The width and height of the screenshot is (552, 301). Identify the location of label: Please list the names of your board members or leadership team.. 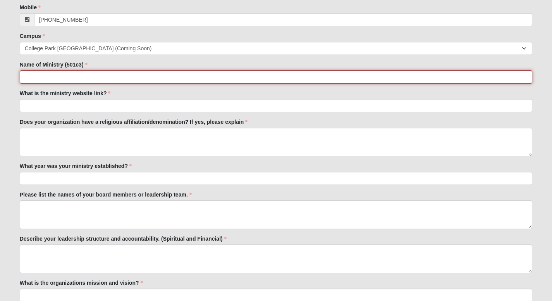
(106, 195).